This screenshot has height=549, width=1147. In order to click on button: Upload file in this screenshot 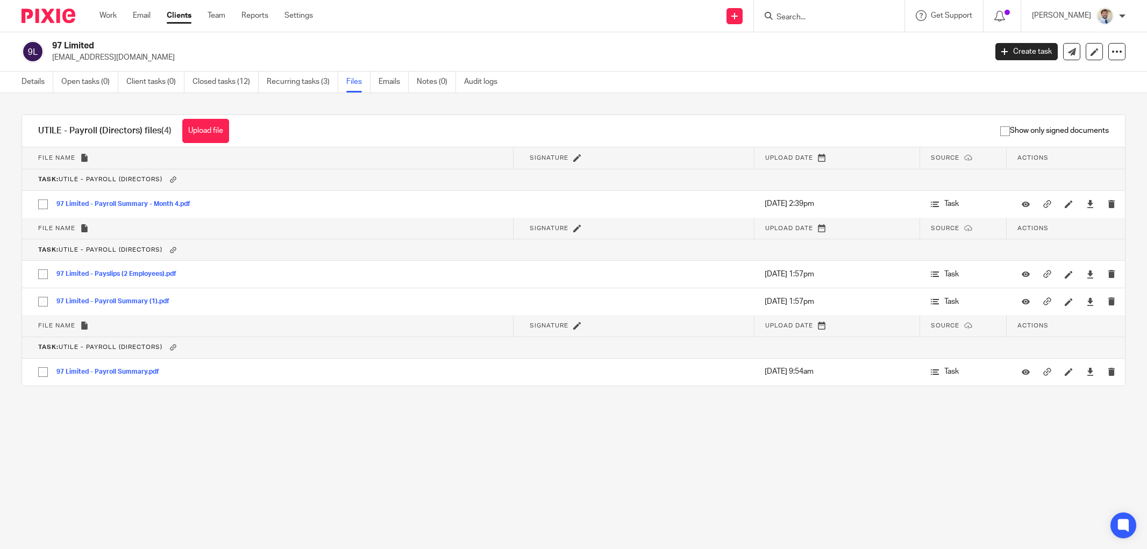, I will do `click(205, 131)`.